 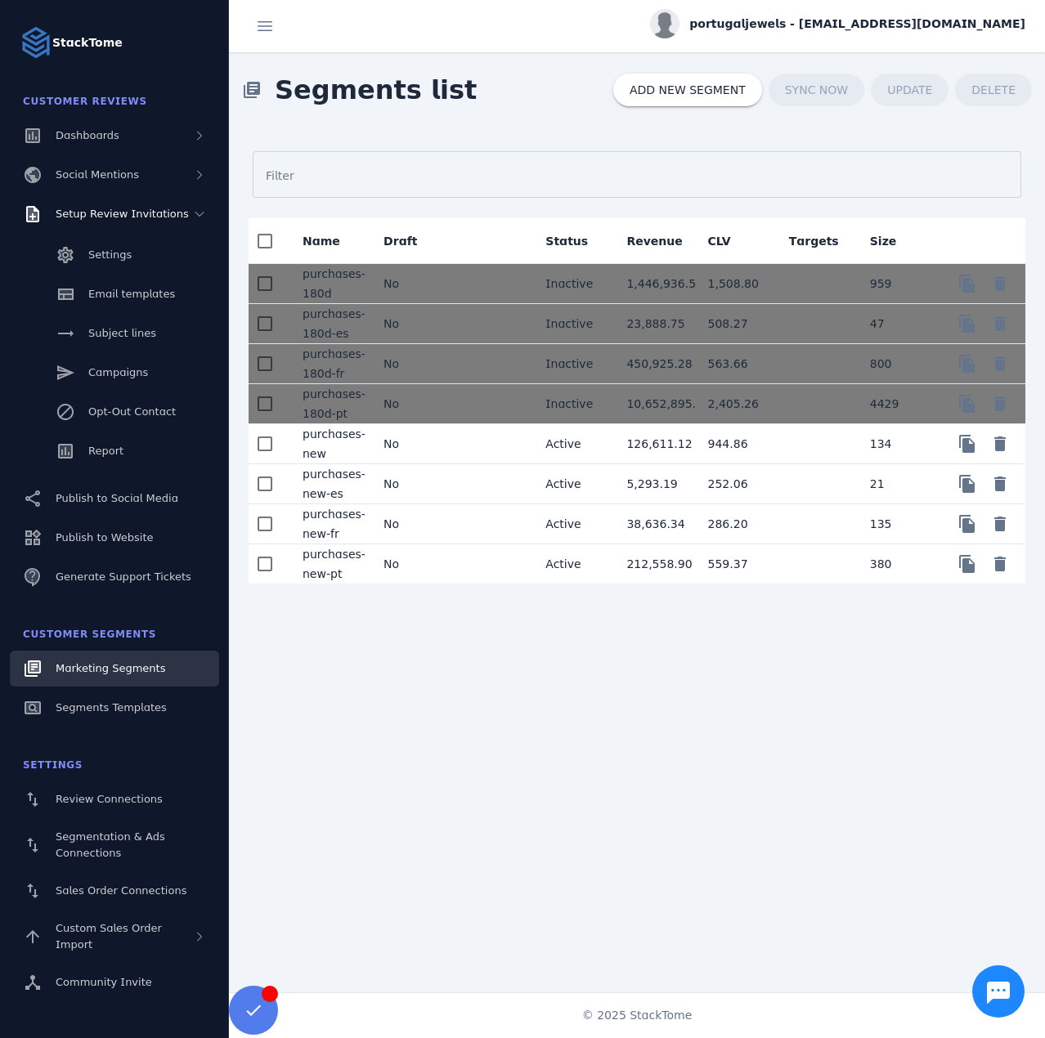 What do you see at coordinates (105, 451) in the screenshot?
I see `span: Report` at bounding box center [105, 451].